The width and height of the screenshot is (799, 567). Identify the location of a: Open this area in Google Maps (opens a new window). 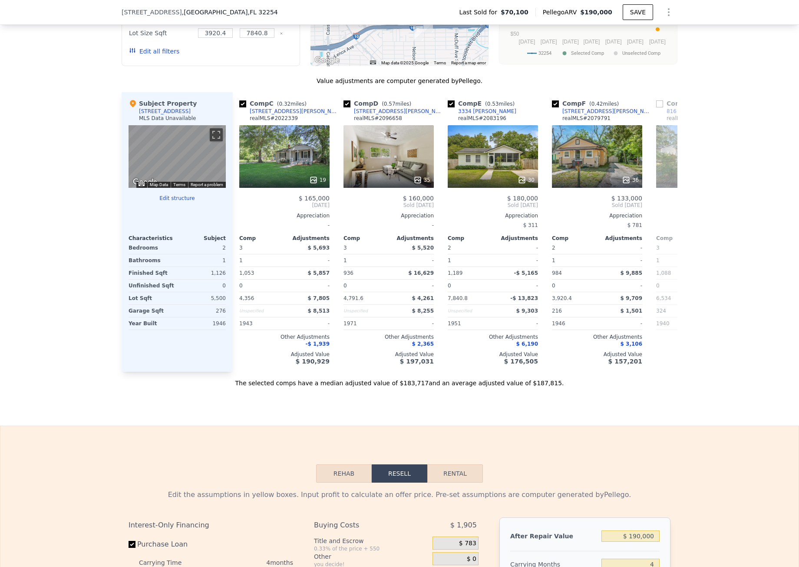
(327, 60).